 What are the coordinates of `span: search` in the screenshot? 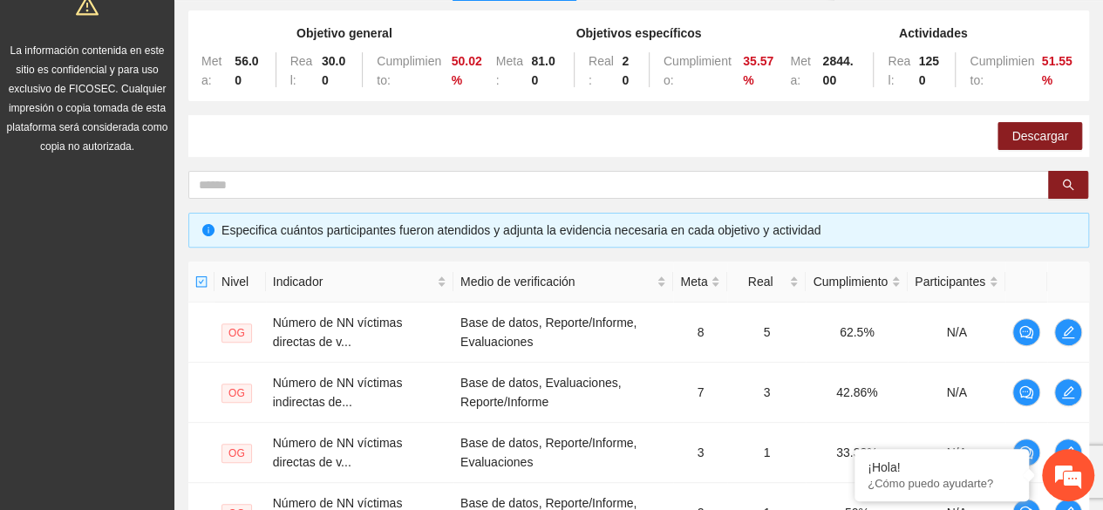 It's located at (1069, 186).